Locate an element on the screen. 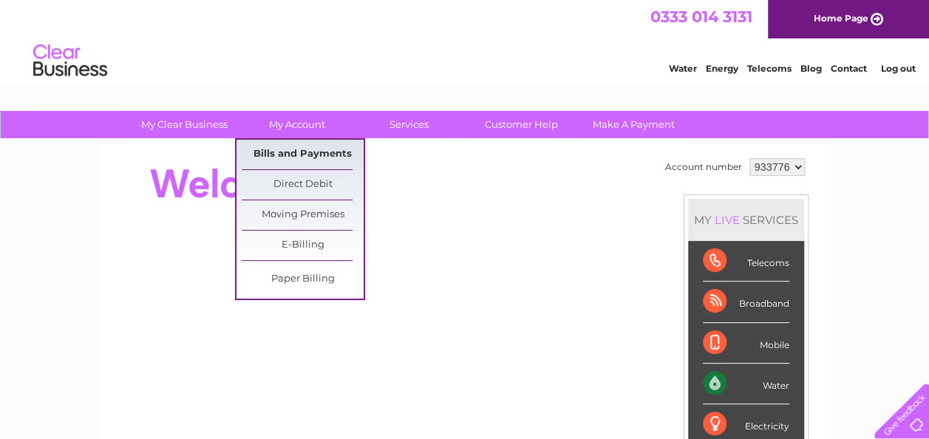 This screenshot has height=439, width=929. a: My Account is located at coordinates (296, 124).